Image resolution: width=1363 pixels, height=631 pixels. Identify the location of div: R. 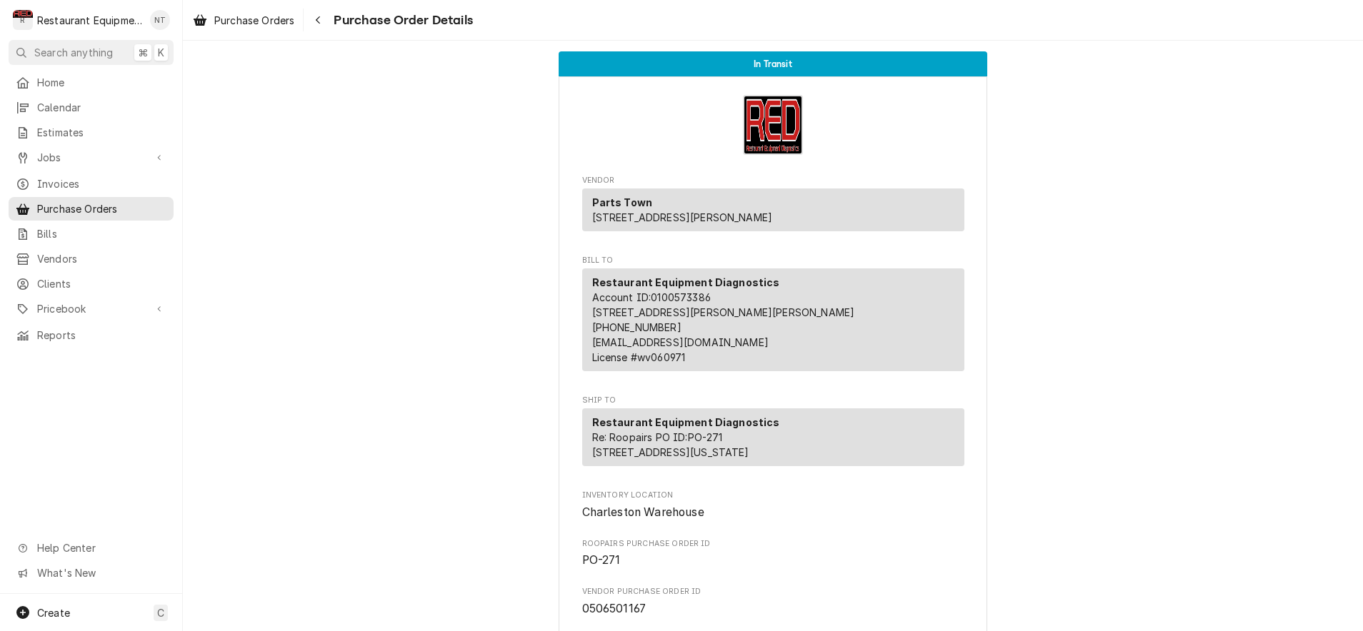
(23, 20).